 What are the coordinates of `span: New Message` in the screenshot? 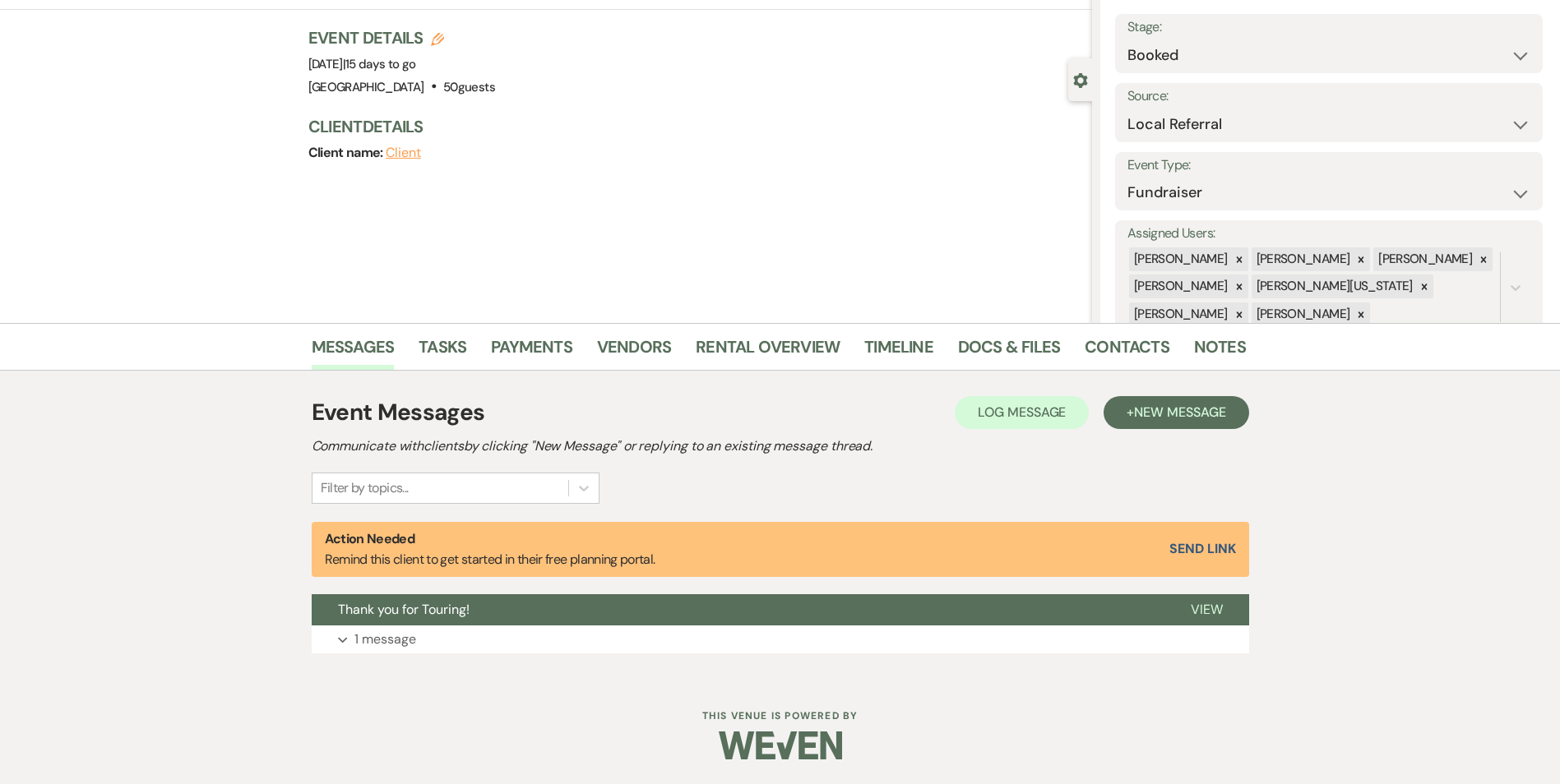 It's located at (1180, 412).